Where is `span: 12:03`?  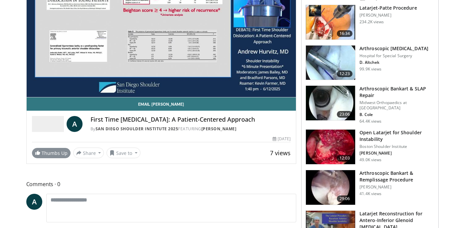
span: 12:03 is located at coordinates (345, 158).